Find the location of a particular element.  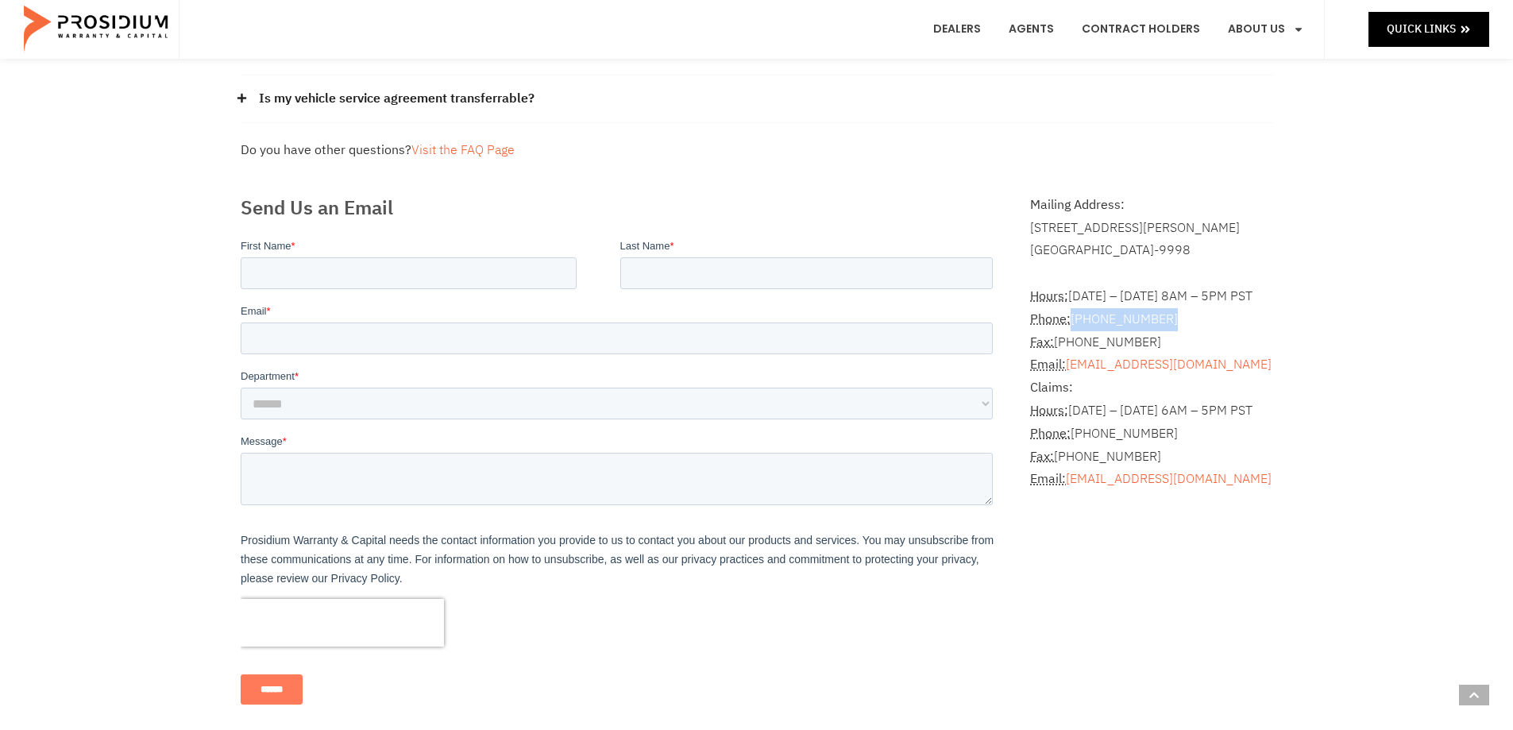

a: Visit the FAQ Page is located at coordinates (463, 150).